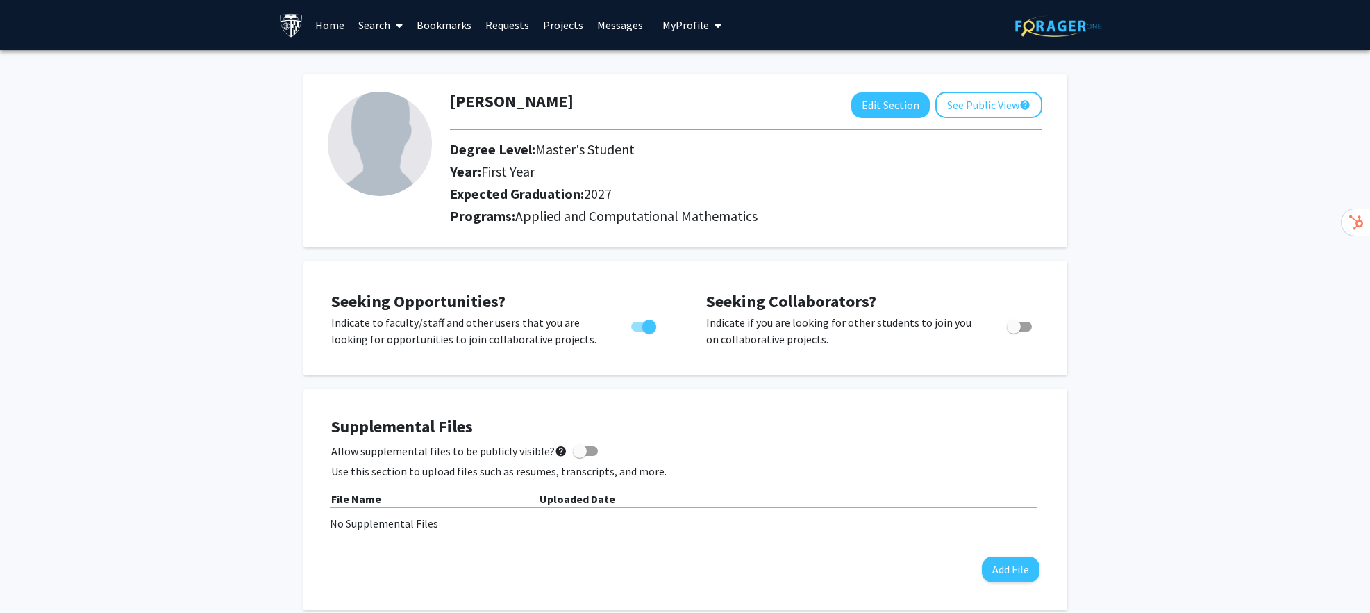  What do you see at coordinates (585, 149) in the screenshot?
I see `span: Master's Student` at bounding box center [585, 149].